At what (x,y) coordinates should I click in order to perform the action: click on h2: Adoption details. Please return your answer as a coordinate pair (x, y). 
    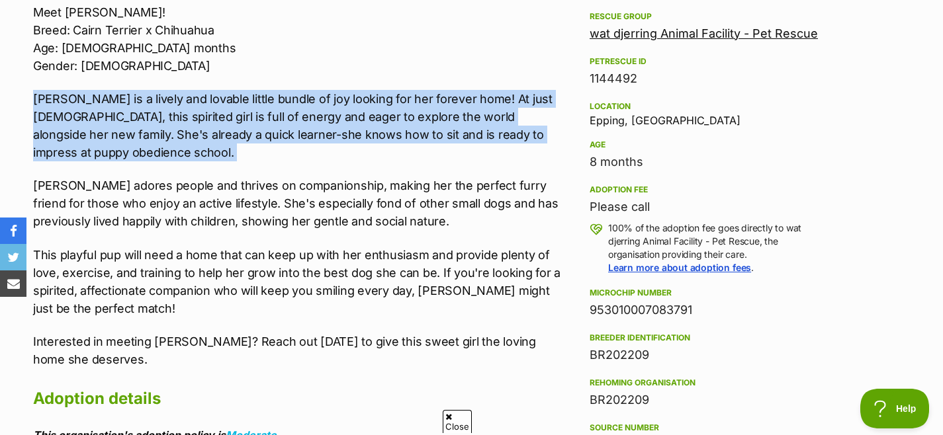
    Looking at the image, I should click on (297, 399).